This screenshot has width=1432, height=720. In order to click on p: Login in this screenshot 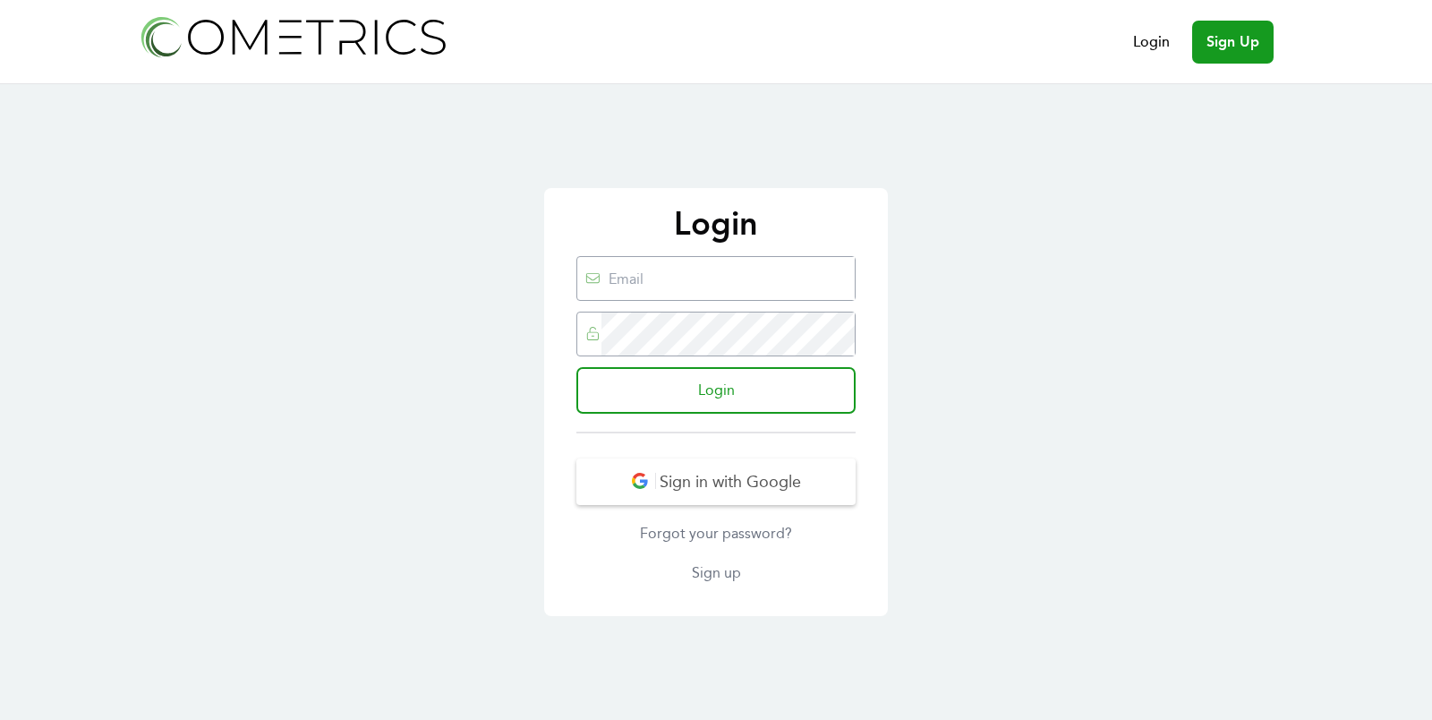, I will do `click(716, 224)`.